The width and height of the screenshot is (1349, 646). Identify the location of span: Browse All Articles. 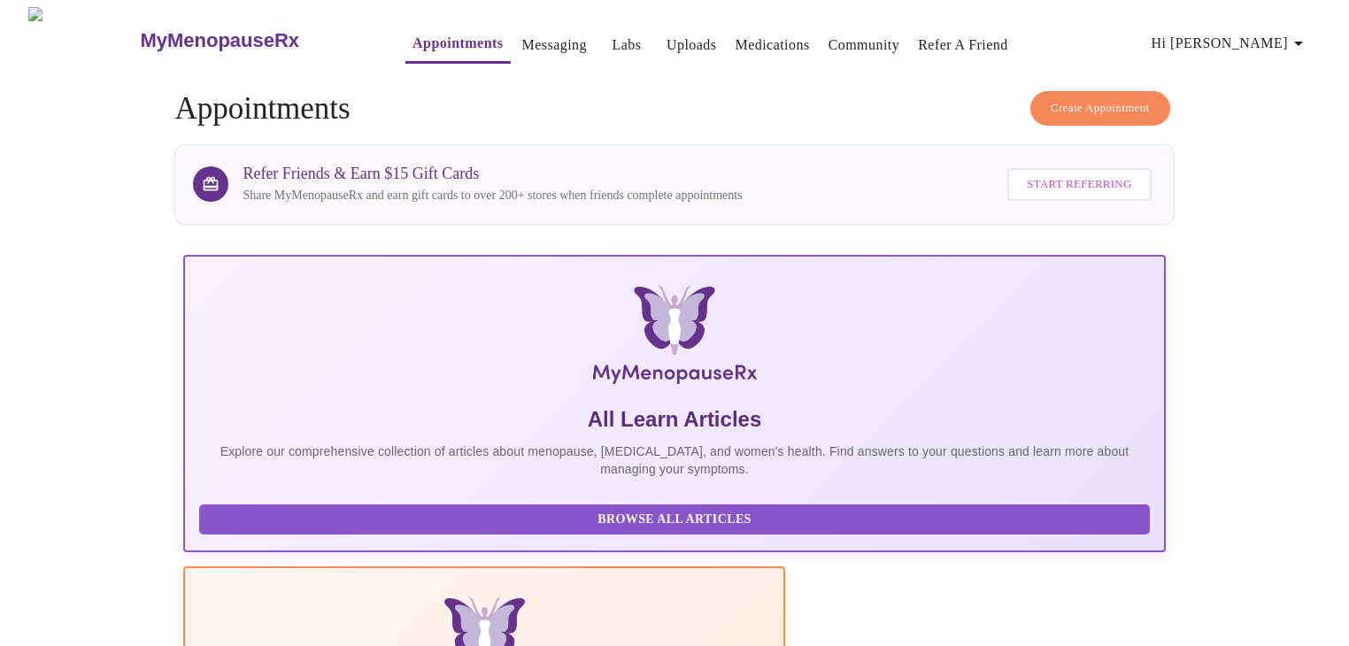
(674, 520).